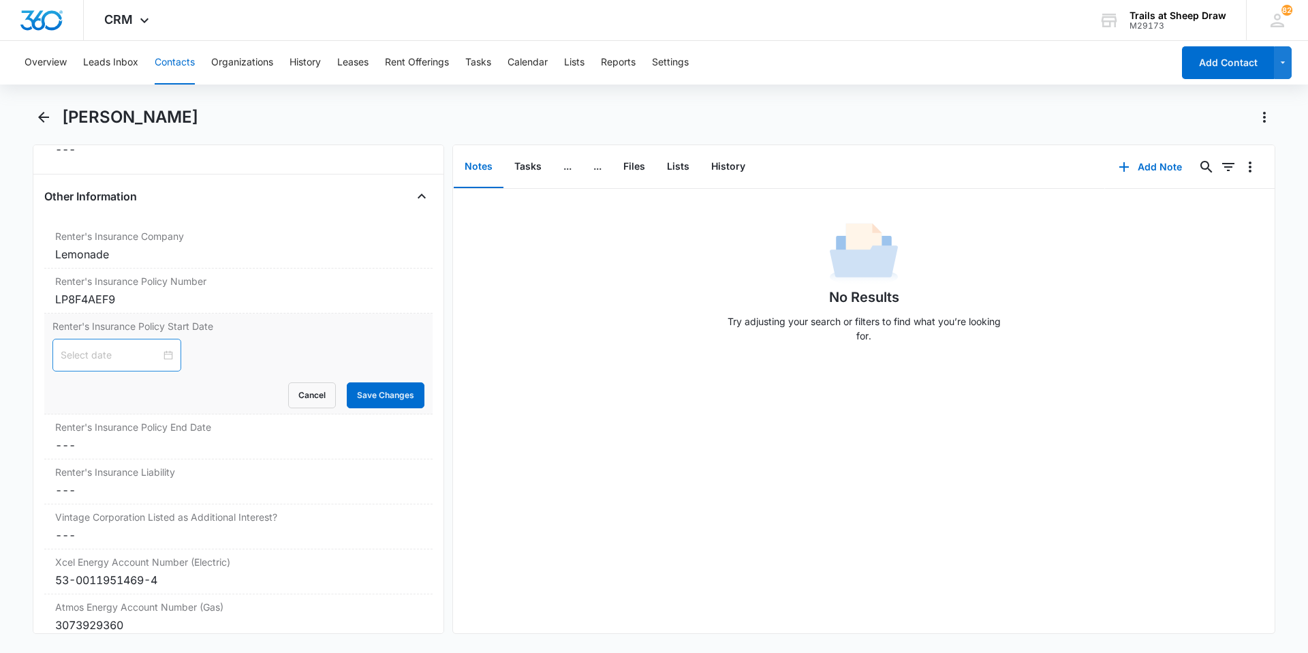 This screenshot has height=653, width=1308. What do you see at coordinates (238, 254) in the screenshot?
I see `div: Lemonade` at bounding box center [238, 254].